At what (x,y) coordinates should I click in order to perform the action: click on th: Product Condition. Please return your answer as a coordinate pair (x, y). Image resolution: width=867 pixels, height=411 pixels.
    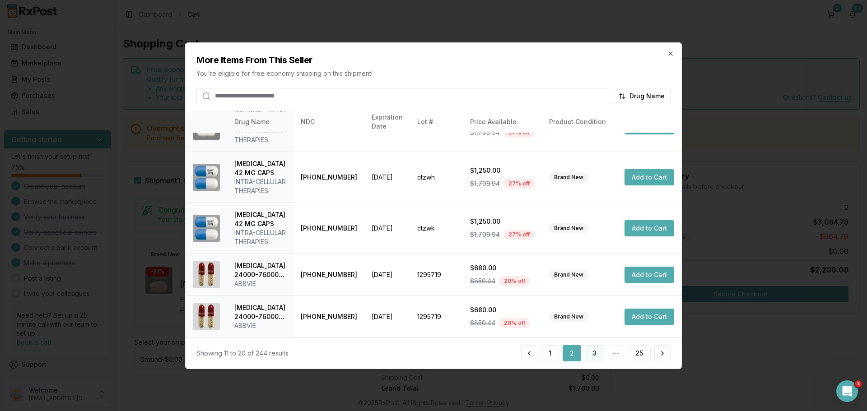
    Looking at the image, I should click on (579, 122).